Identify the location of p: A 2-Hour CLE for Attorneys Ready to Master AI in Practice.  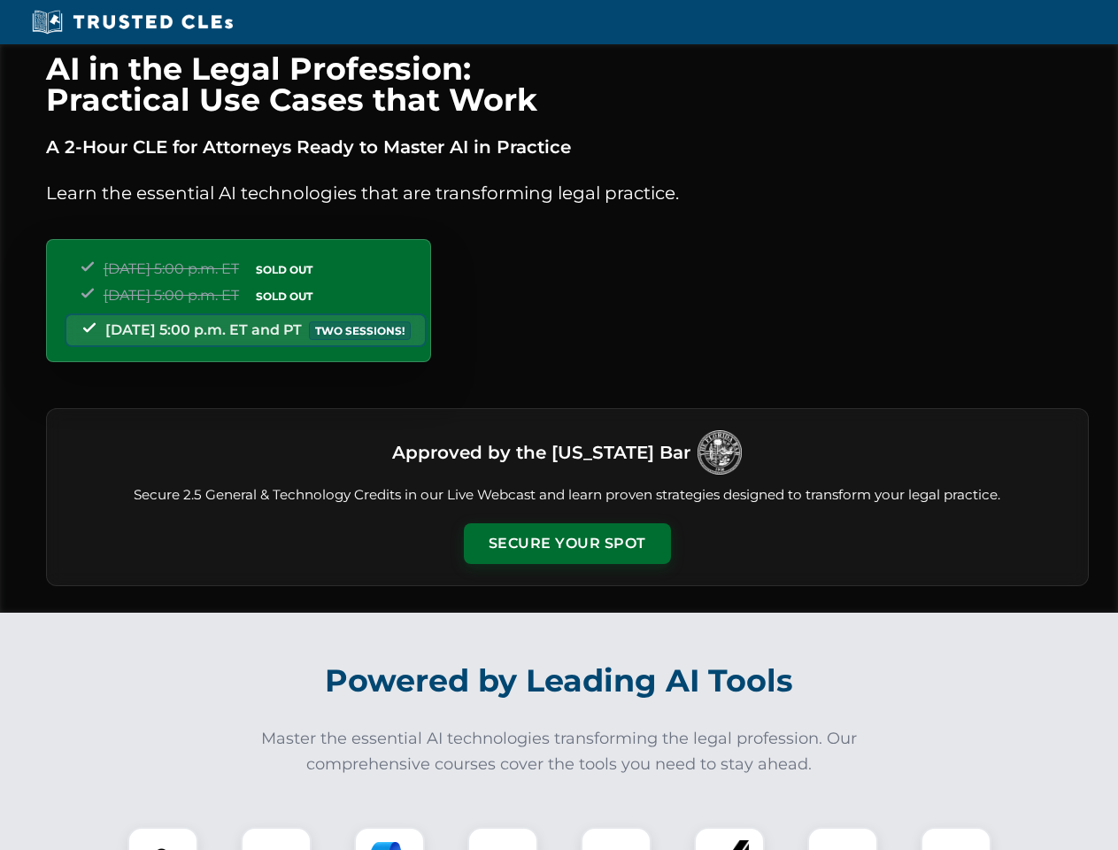
(567, 147).